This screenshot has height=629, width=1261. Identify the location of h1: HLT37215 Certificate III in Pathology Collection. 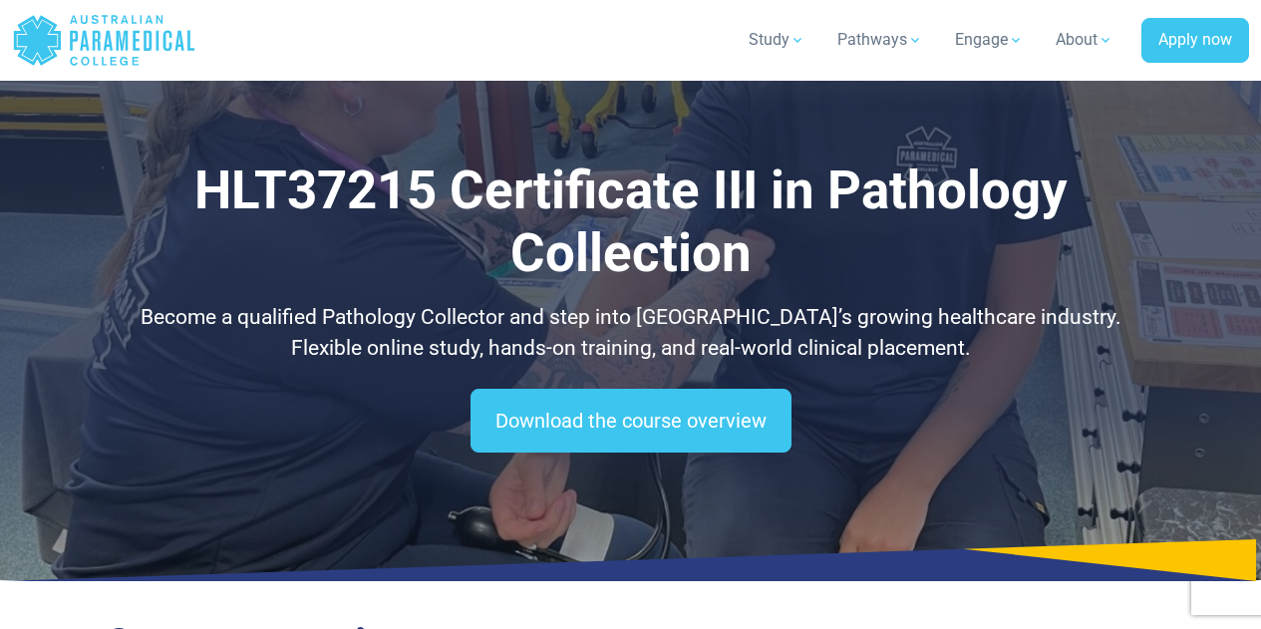
(630, 222).